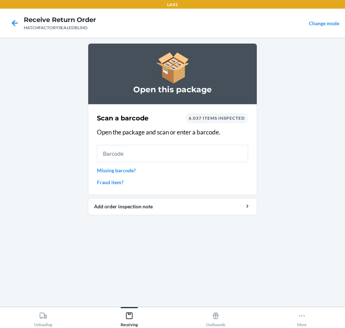 This screenshot has height=328, width=345. Describe the element at coordinates (173, 5) in the screenshot. I see `p: LAX1` at that location.